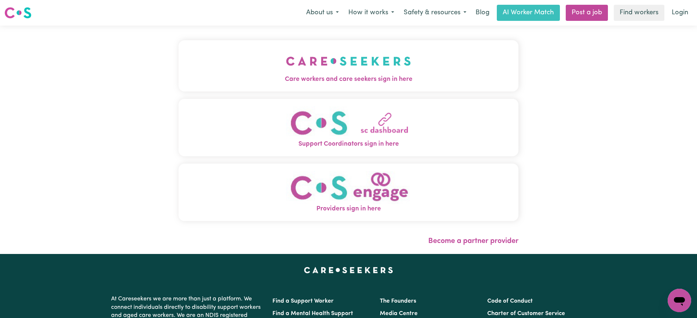 Image resolution: width=697 pixels, height=318 pixels. I want to click on button: How it works, so click(371, 13).